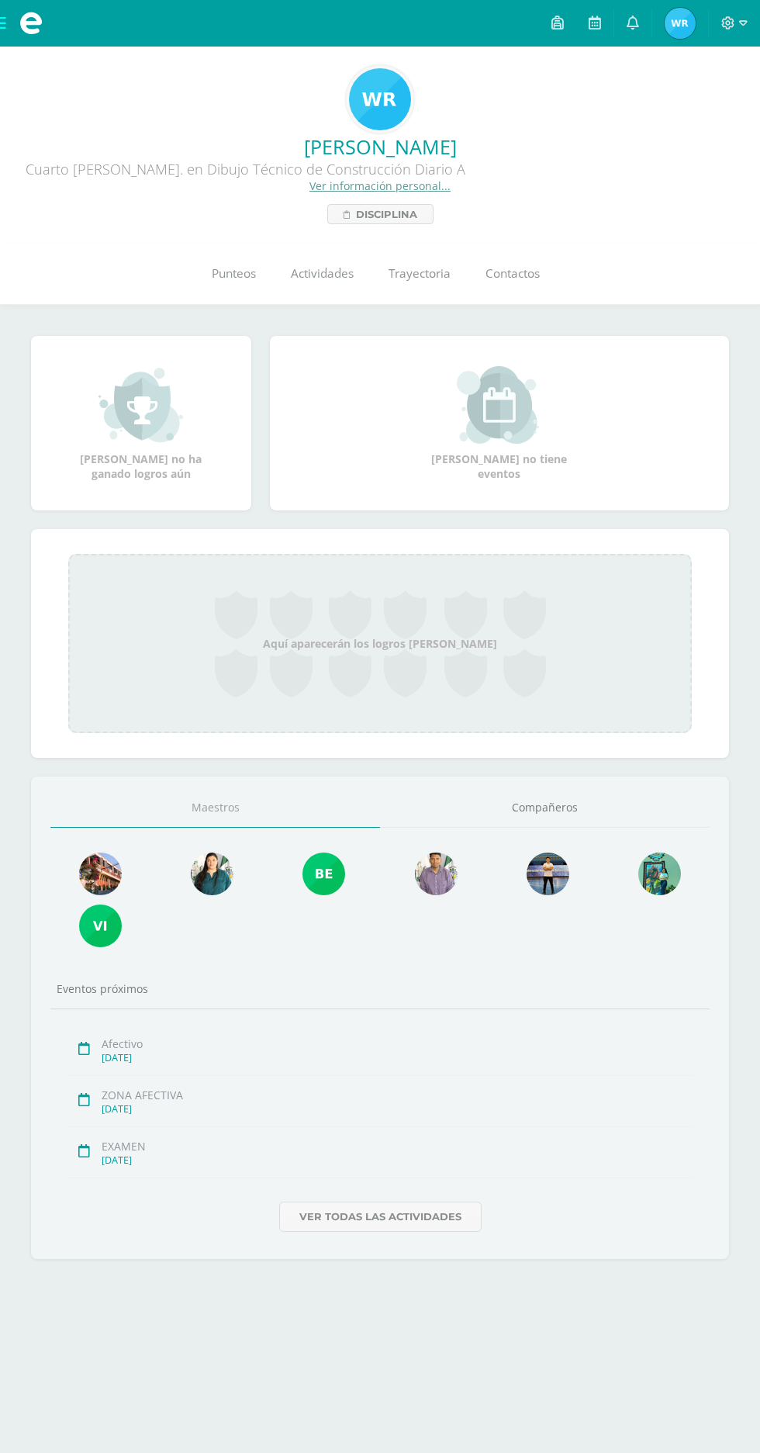 The width and height of the screenshot is (760, 1453). What do you see at coordinates (397, 1043) in the screenshot?
I see `div: Afectivo` at bounding box center [397, 1043].